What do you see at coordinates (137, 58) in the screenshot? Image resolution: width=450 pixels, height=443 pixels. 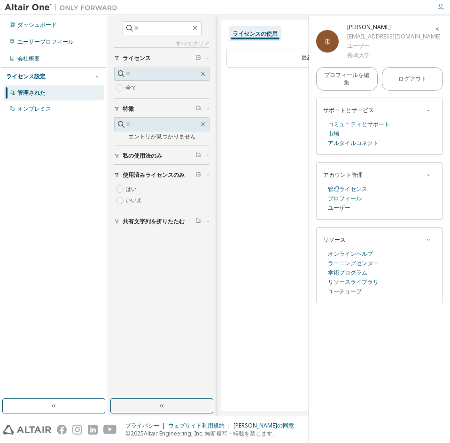 I see `font: ライセンス` at bounding box center [137, 58].